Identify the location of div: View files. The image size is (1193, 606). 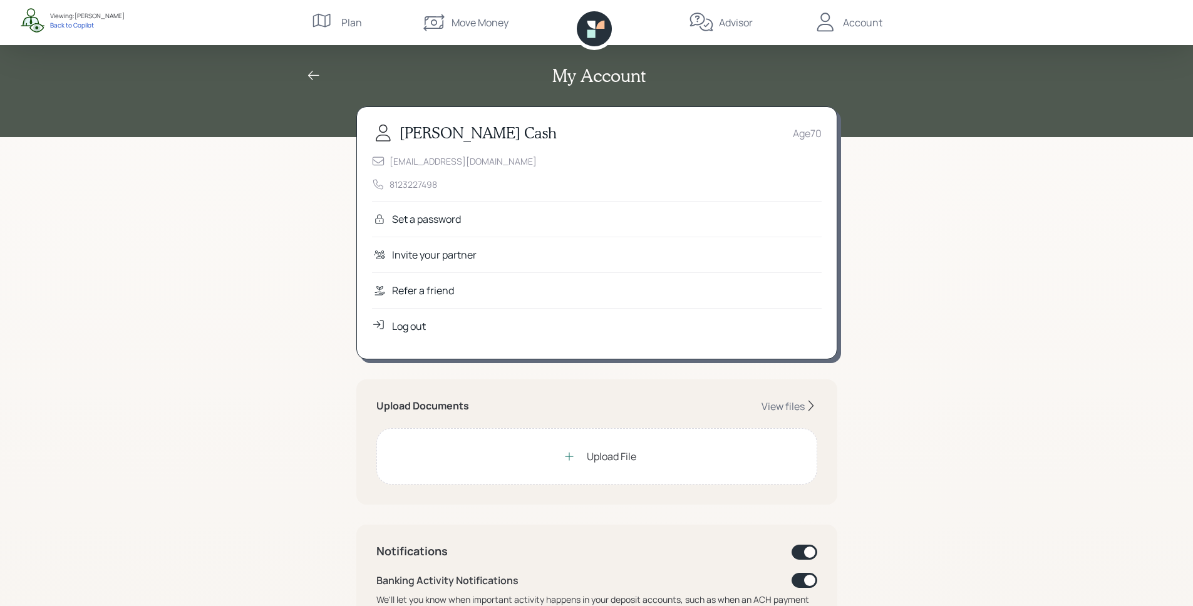
(782, 406).